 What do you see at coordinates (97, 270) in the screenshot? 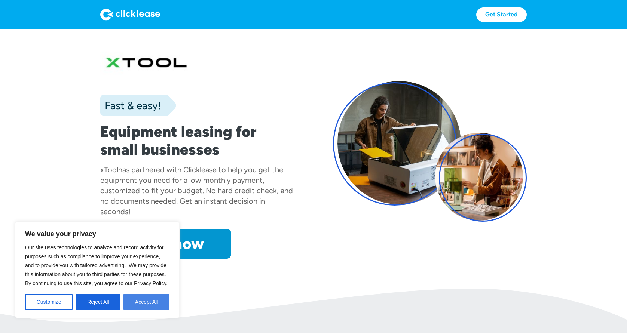
I see `div: We value your privacy` at bounding box center [97, 270].